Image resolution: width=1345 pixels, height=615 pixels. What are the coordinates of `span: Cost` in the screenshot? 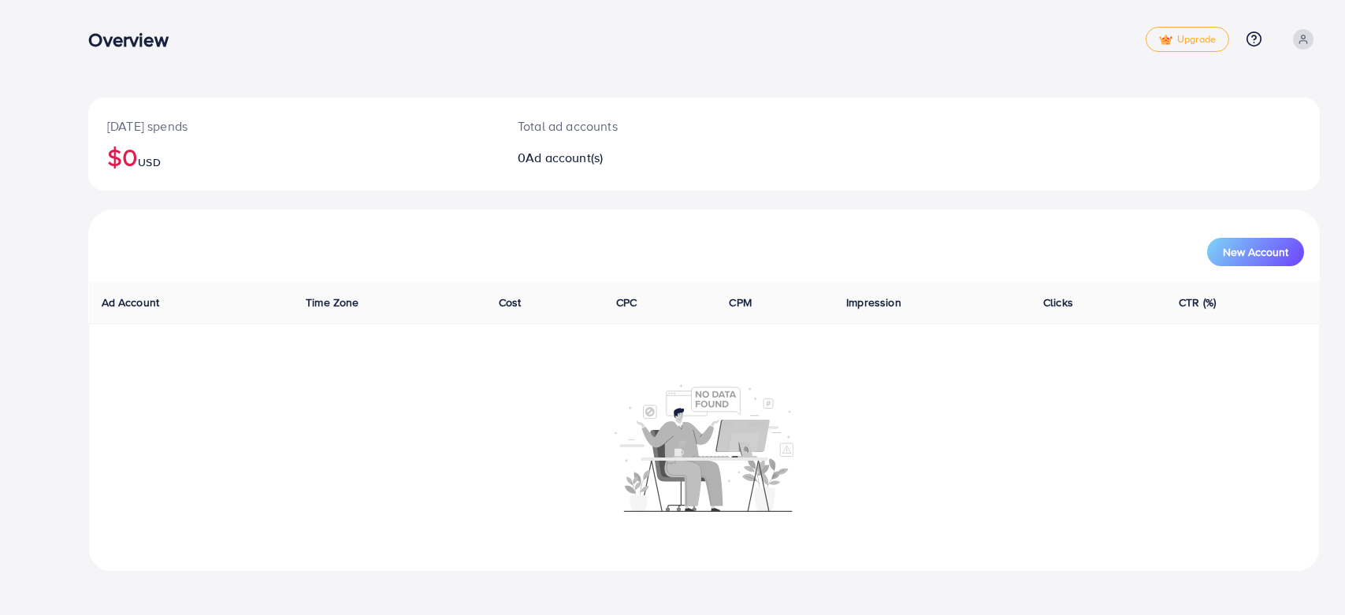 It's located at (510, 303).